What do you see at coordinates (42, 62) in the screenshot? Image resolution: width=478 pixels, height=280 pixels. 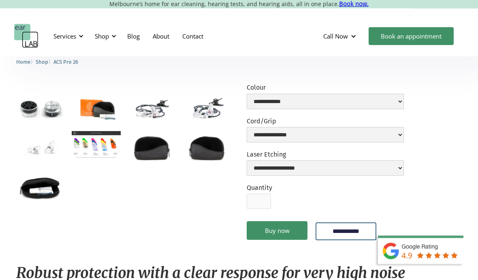 I see `span: Shop` at bounding box center [42, 62].